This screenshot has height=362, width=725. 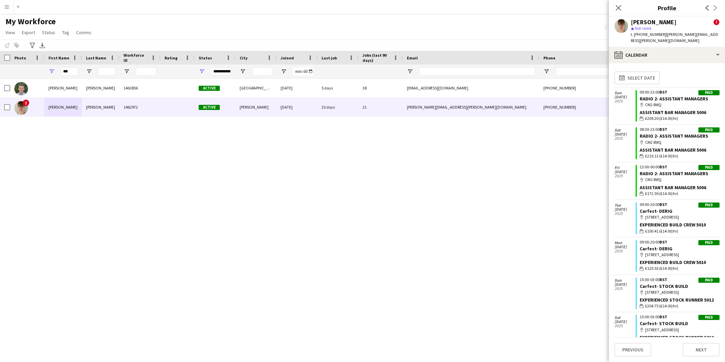 What do you see at coordinates (243, 58) in the screenshot?
I see `span: City` at bounding box center [243, 58].